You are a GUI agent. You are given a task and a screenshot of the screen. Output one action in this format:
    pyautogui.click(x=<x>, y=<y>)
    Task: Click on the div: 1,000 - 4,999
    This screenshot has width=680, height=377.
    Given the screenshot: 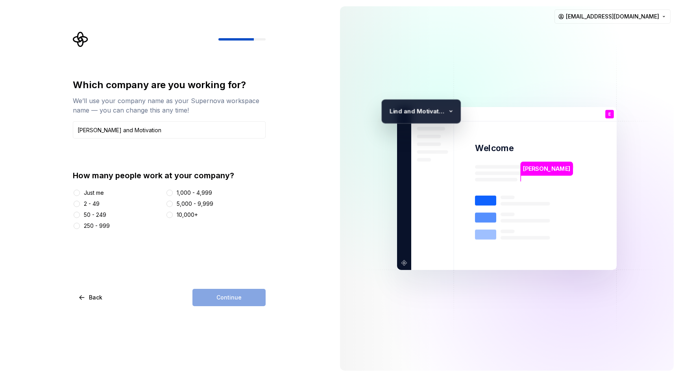 What is the action you would take?
    pyautogui.click(x=194, y=193)
    